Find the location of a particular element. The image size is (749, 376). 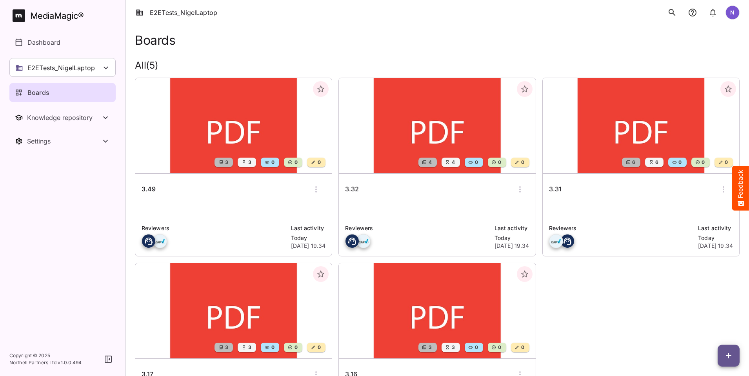

a: Boards is located at coordinates (62, 93).